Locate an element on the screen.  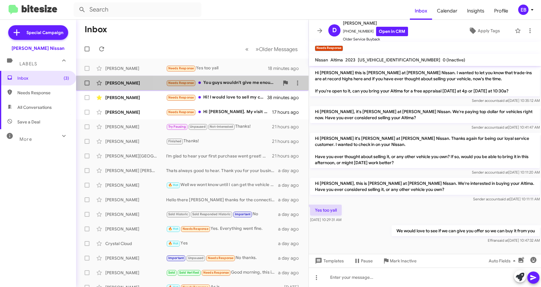
input: Search is located at coordinates (138, 10).